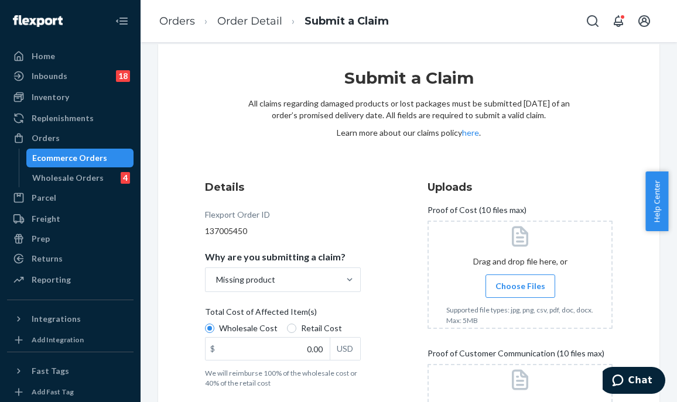 This screenshot has width=677, height=402. What do you see at coordinates (268, 349) in the screenshot?
I see `input: $USD` at bounding box center [268, 349].